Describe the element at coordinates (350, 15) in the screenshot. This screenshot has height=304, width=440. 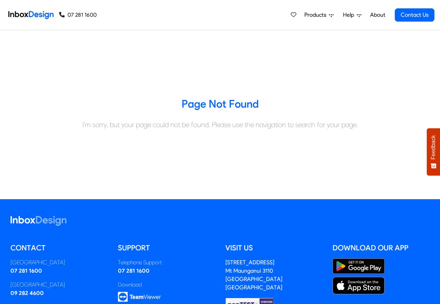
I see `span: Help` at that location.